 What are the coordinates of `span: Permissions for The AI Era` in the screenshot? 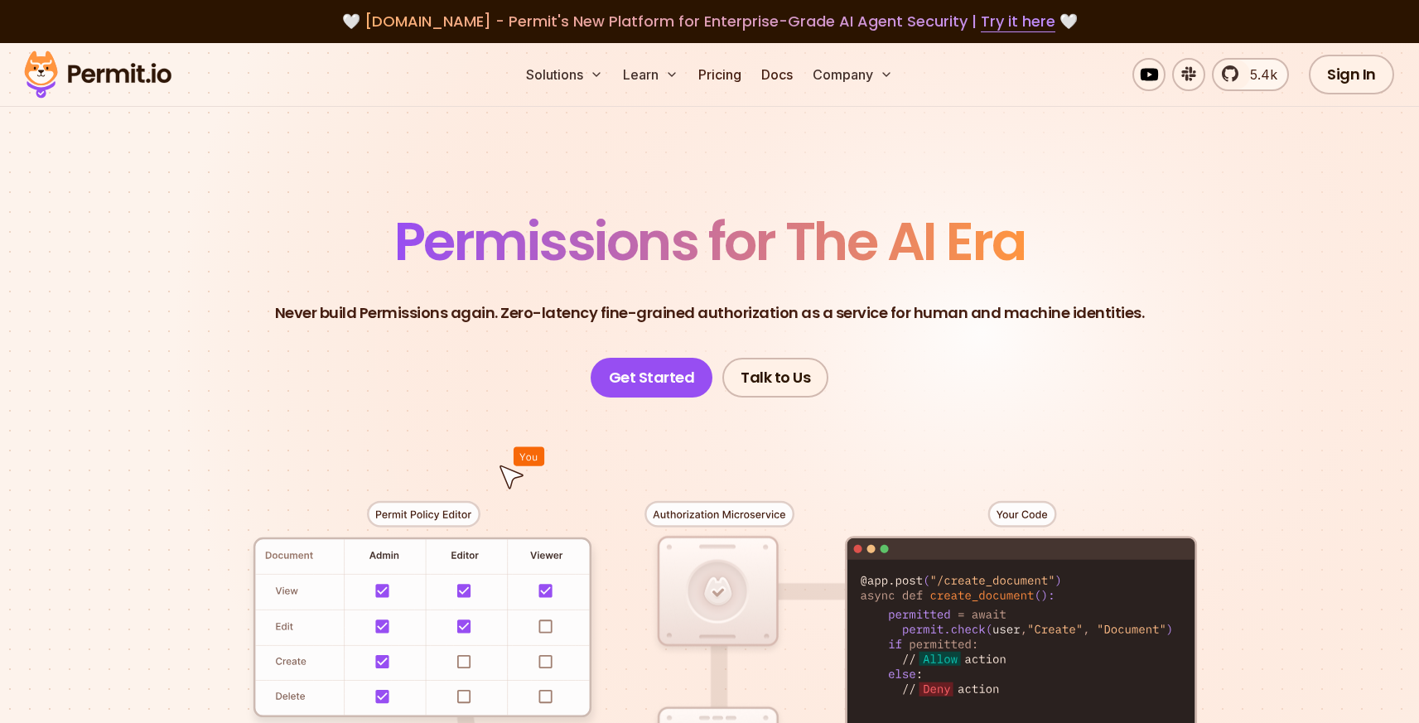 It's located at (710, 241).